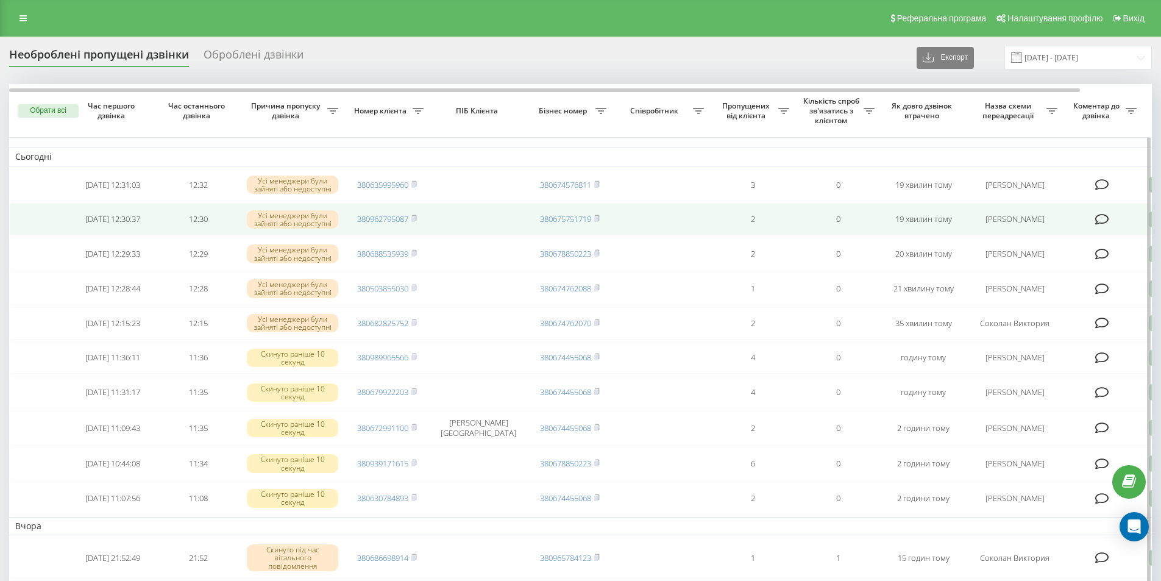 This screenshot has width=1161, height=581. I want to click on a: 380682825752, so click(383, 323).